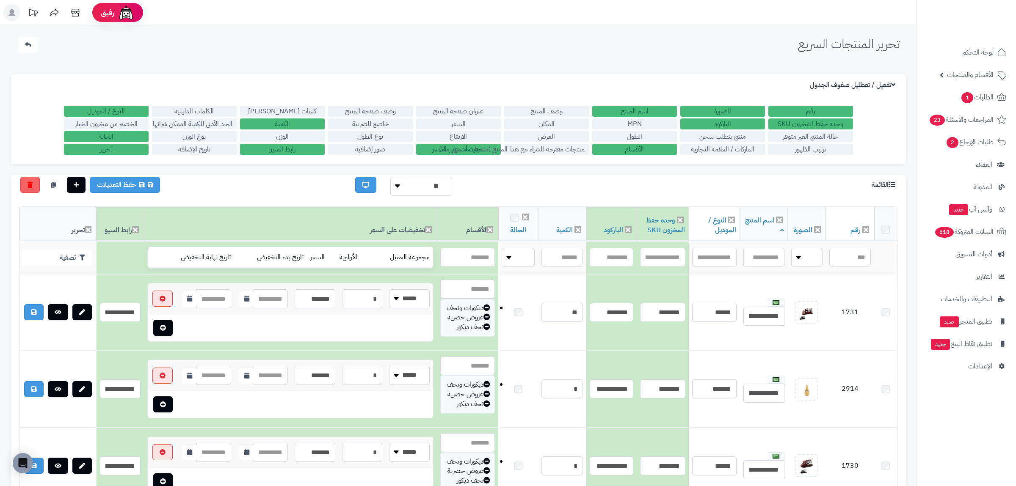 The image size is (1016, 486). What do you see at coordinates (126, 13) in the screenshot?
I see `img: ai-face.png` at bounding box center [126, 13].